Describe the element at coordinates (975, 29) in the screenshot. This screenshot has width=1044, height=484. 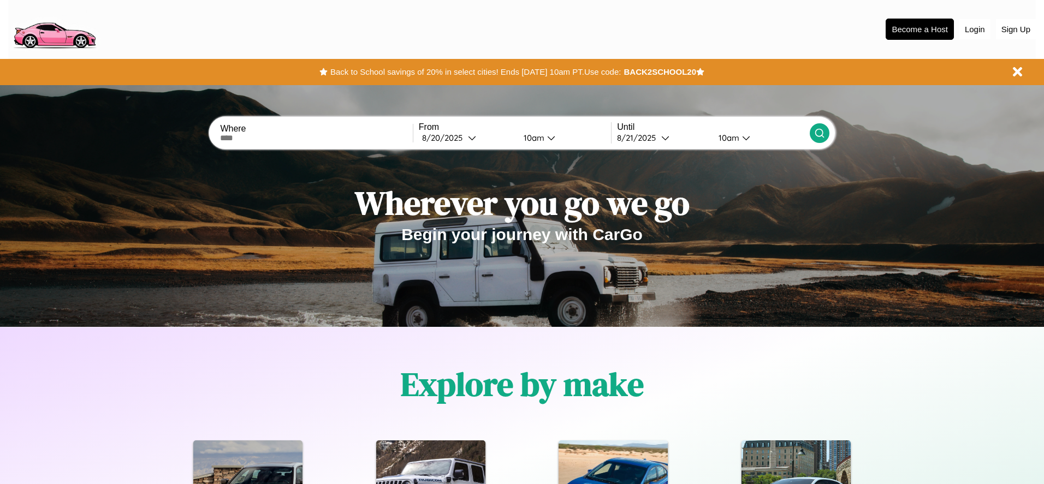
I see `button: Login` at that location.